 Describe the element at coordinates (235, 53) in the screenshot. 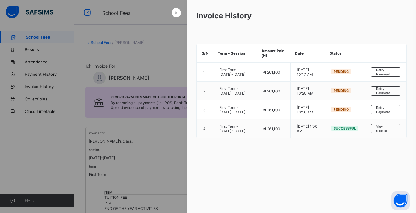

I see `th: Term - Session` at that location.